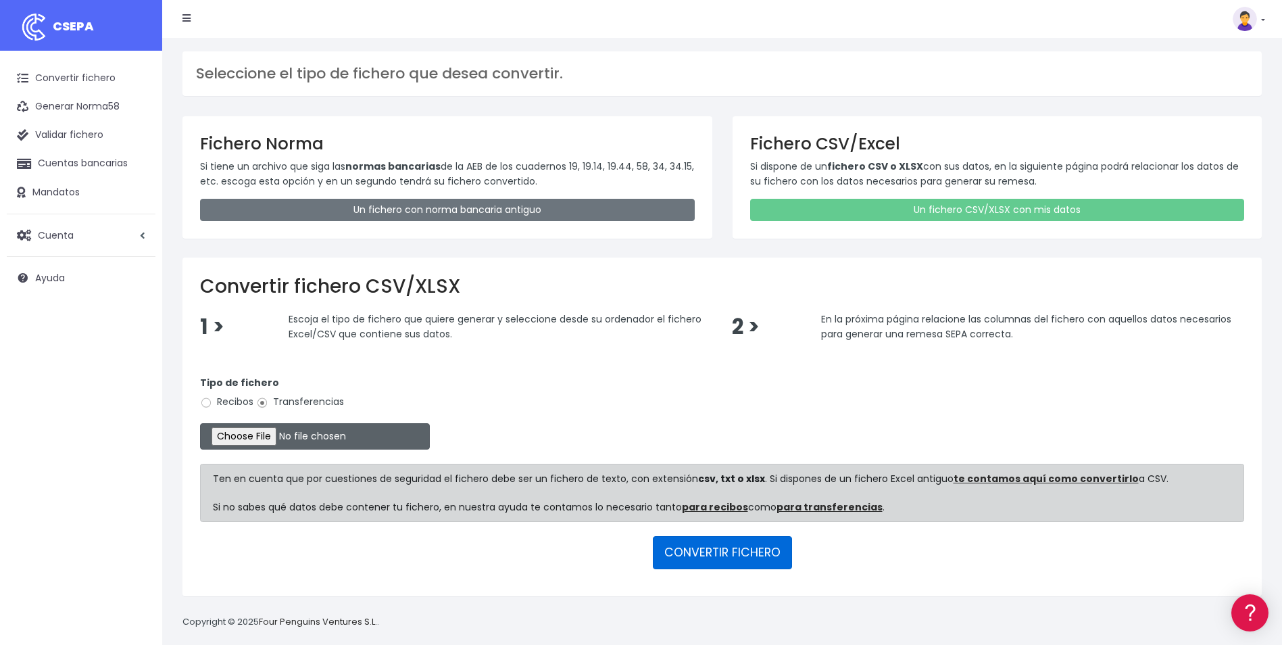 The height and width of the screenshot is (645, 1282). What do you see at coordinates (226, 401) in the screenshot?
I see `label: Recibos` at bounding box center [226, 401].